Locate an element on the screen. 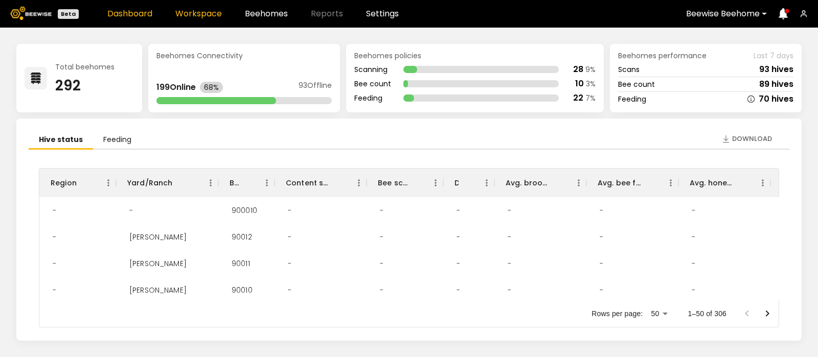 This screenshot has width=818, height=357. p: Rows per page: is located at coordinates (617, 314).